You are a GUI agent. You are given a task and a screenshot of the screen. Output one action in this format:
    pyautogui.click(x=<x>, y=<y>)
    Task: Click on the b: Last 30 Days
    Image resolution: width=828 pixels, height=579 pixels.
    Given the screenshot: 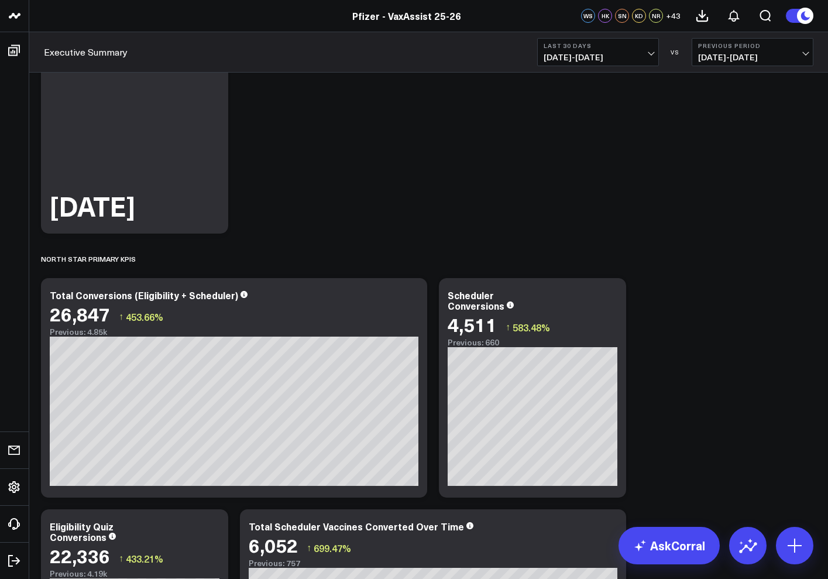 What is the action you would take?
    pyautogui.click(x=598, y=46)
    